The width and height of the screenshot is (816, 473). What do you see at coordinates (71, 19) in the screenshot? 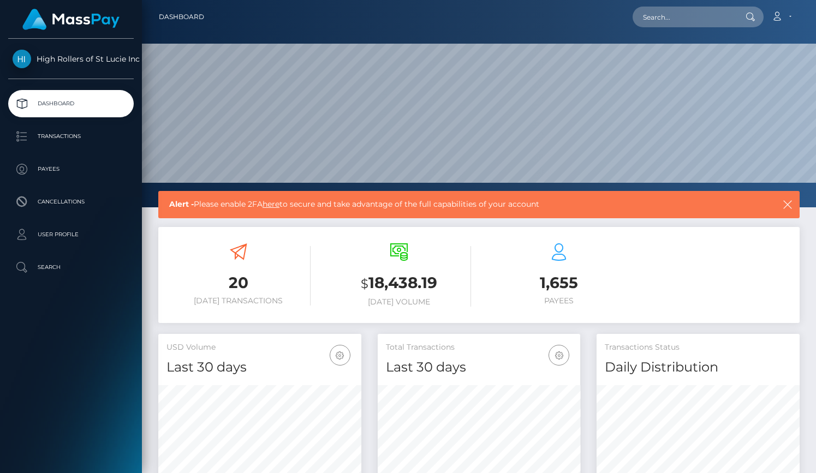
I see `img: MassPay Logo` at bounding box center [71, 19].